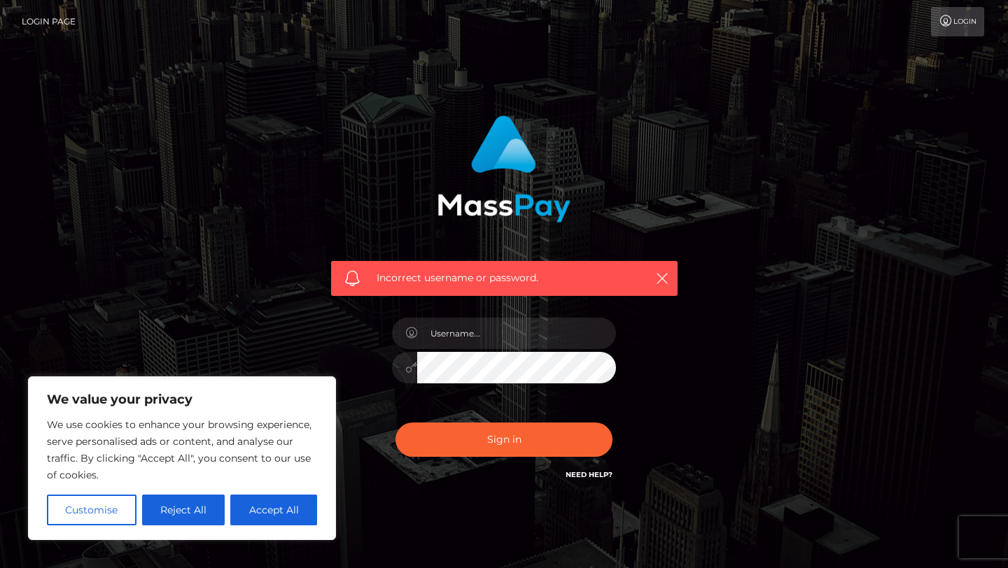 Image resolution: width=1008 pixels, height=568 pixels. What do you see at coordinates (516, 333) in the screenshot?
I see `input: Username...` at bounding box center [516, 333].